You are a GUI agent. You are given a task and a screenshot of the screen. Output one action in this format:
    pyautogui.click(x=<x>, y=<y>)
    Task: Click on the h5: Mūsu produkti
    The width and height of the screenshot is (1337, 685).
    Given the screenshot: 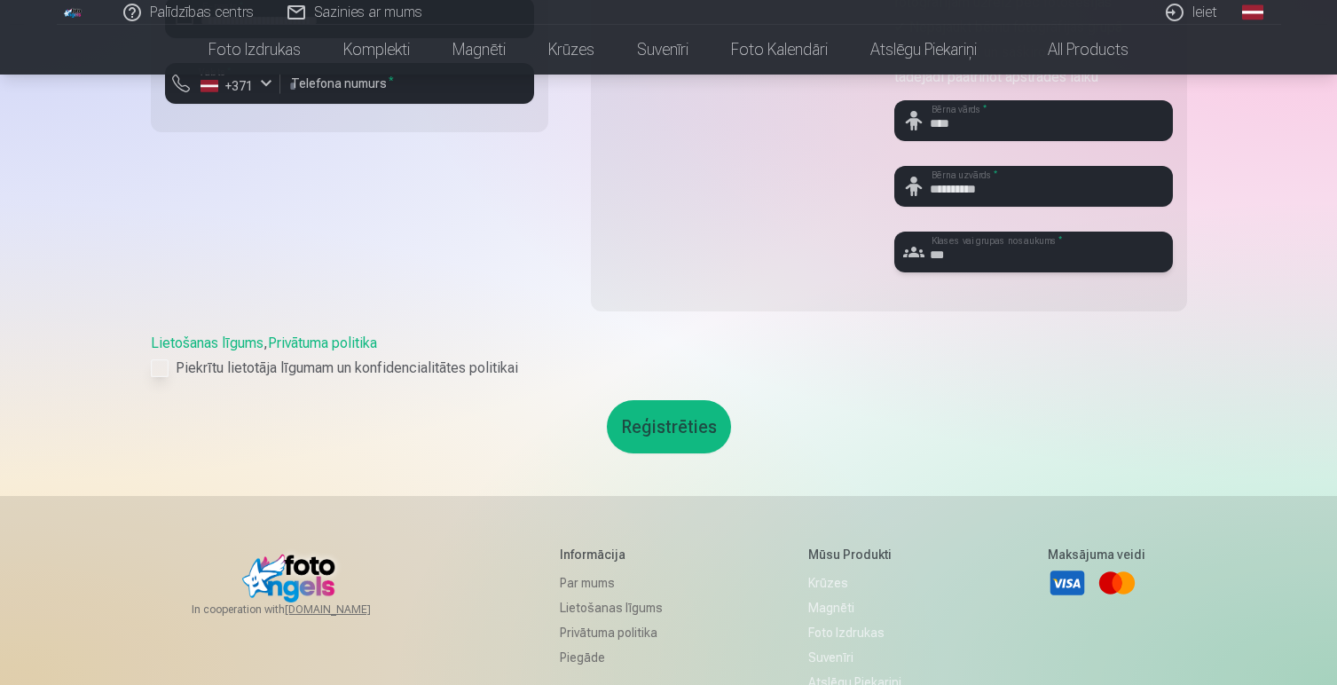 What is the action you would take?
    pyautogui.click(x=854, y=554)
    